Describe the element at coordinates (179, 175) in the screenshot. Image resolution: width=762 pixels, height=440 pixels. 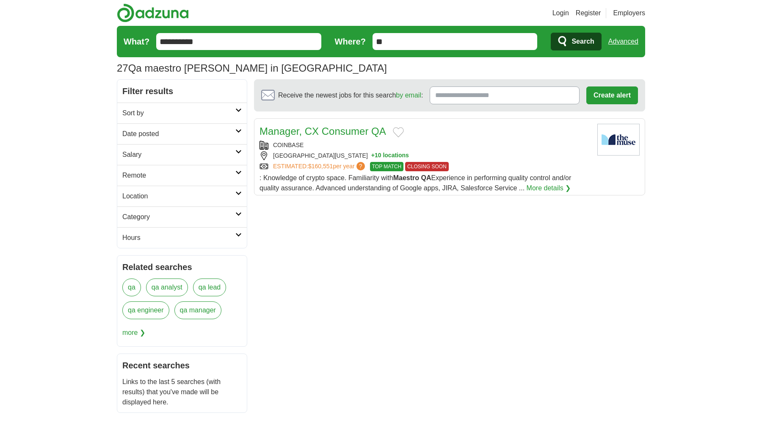
I see `h2: Remote` at that location.